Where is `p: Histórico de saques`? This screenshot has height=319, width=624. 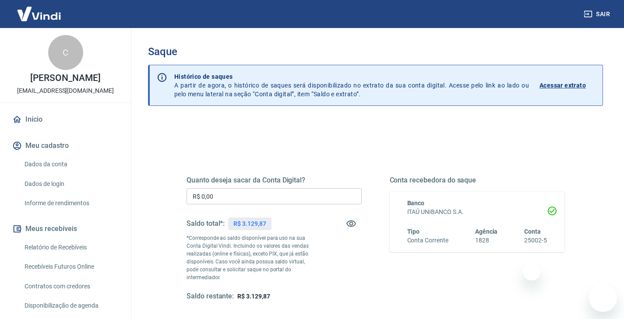 p: Histórico de saques is located at coordinates (351, 77).